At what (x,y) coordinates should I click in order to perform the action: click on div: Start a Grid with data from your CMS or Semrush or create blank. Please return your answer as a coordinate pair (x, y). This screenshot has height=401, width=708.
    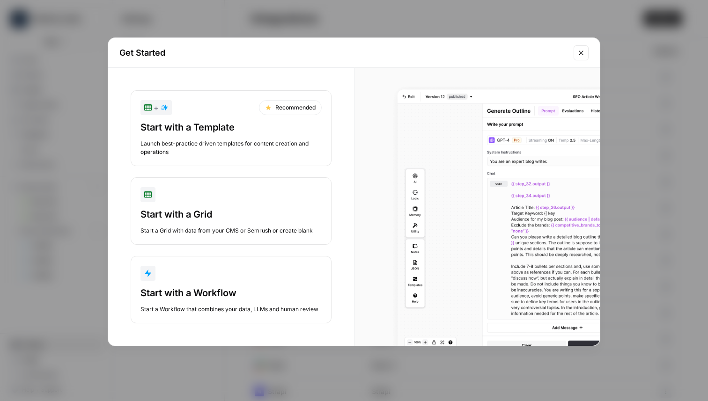
    Looking at the image, I should click on (231, 231).